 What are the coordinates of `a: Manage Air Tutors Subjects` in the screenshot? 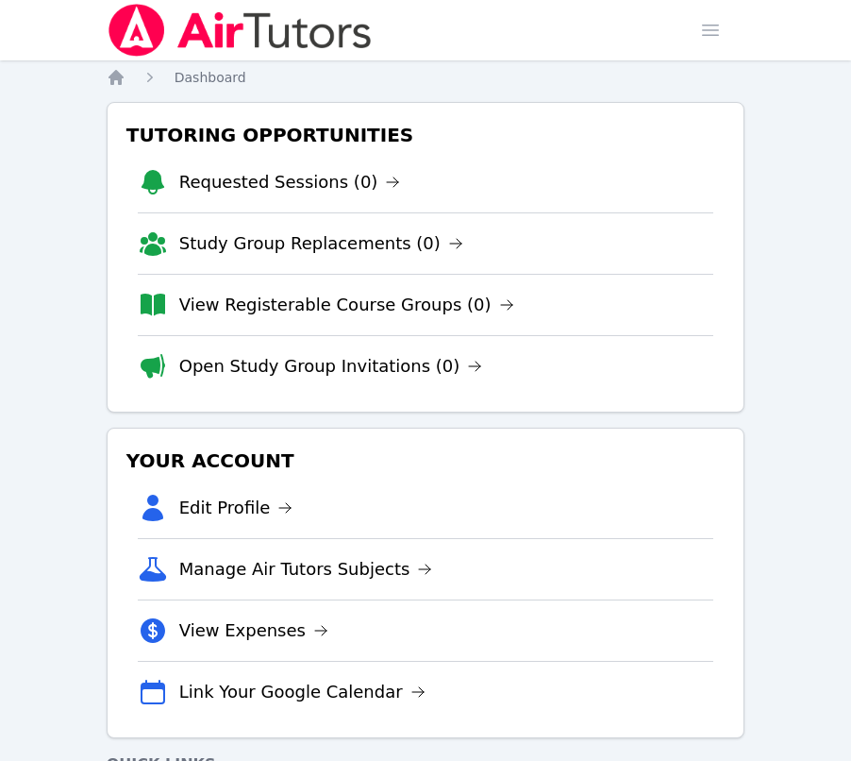 It's located at (306, 569).